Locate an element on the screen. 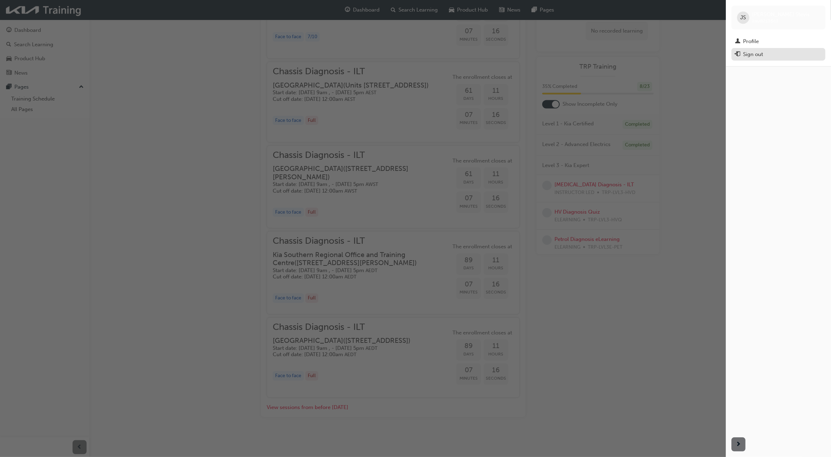  a: Profile is located at coordinates (778, 41).